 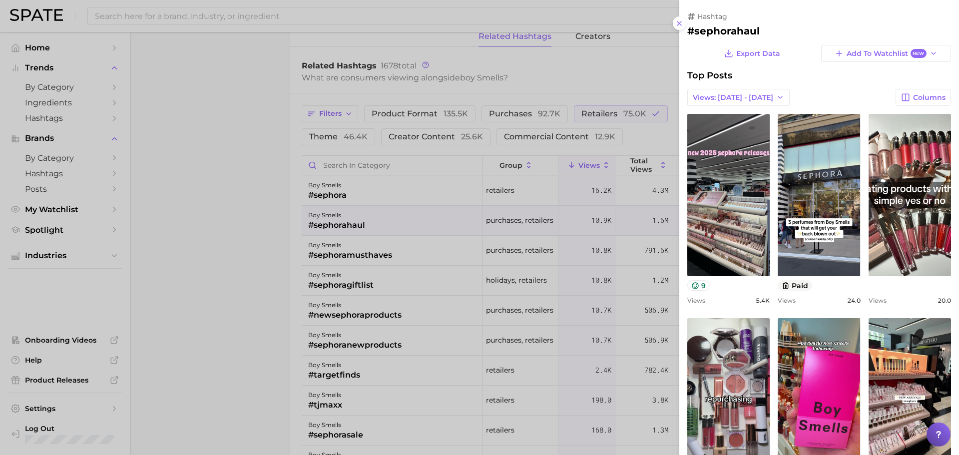 I want to click on button: Export Data, so click(x=752, y=53).